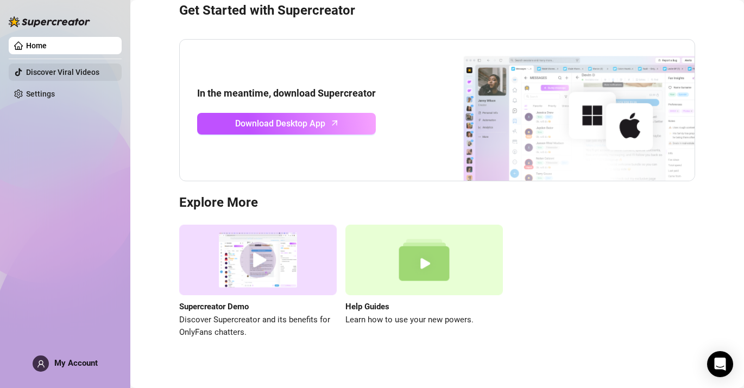  Describe the element at coordinates (720, 365) in the screenshot. I see `div: Open Intercom Messenger` at that location.